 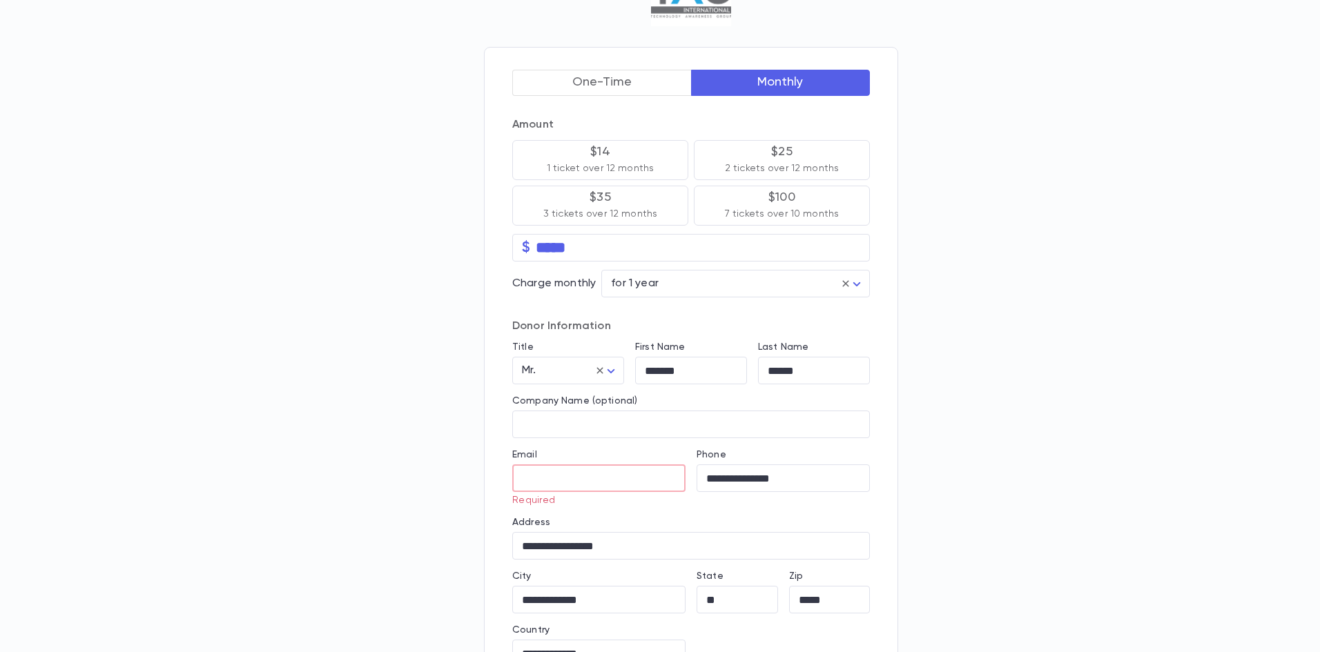 I want to click on p: Donor Information, so click(x=691, y=327).